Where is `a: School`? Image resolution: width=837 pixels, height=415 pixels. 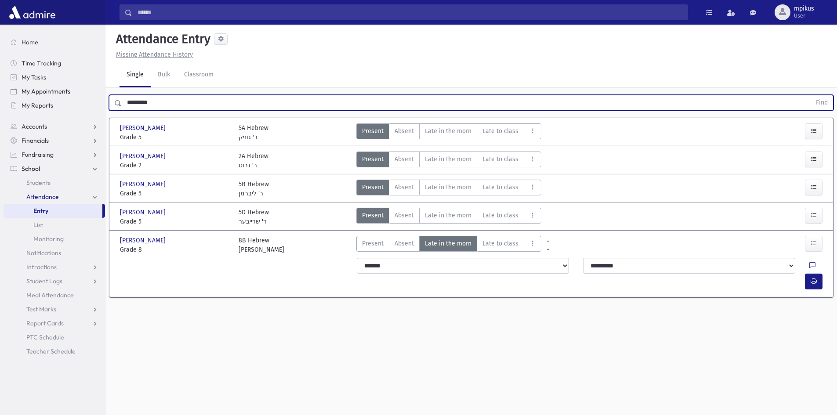
a: School is located at coordinates (54, 169).